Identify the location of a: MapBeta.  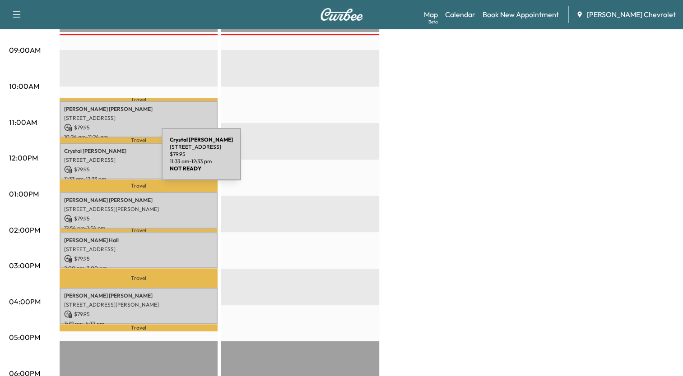
(431, 14).